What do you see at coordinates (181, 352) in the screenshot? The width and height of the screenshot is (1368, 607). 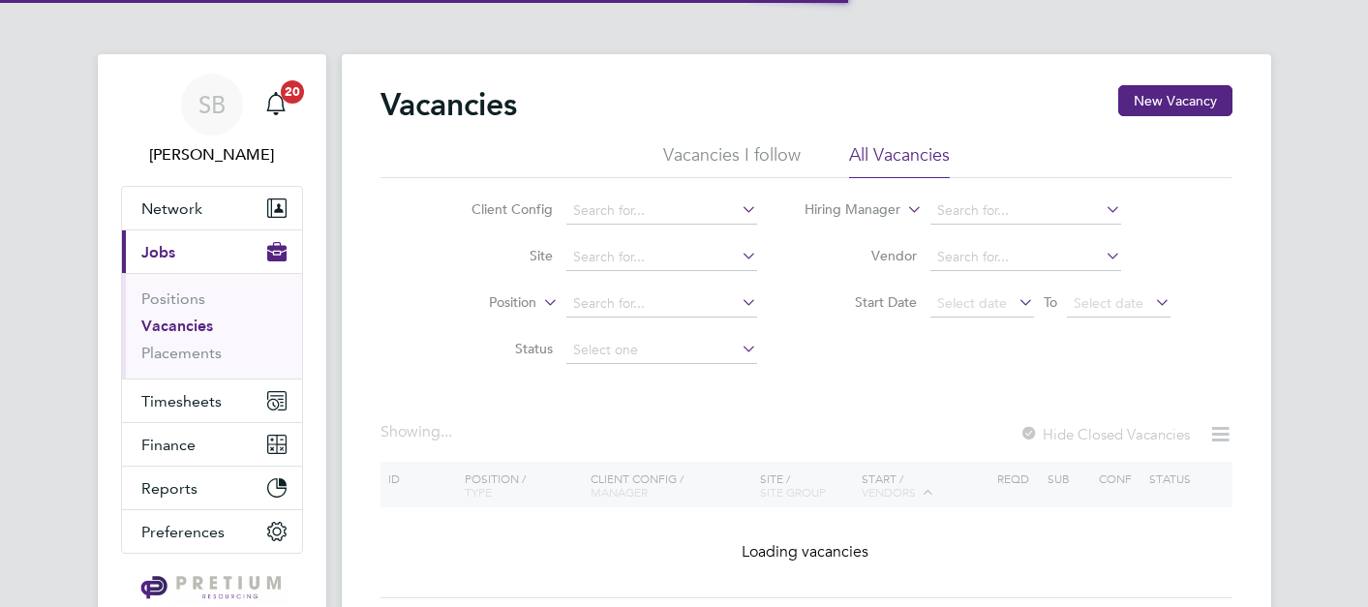 I see `a: Placements` at bounding box center [181, 352].